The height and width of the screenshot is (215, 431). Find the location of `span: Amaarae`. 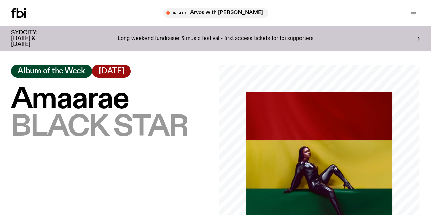

span: Amaarae is located at coordinates (70, 99).